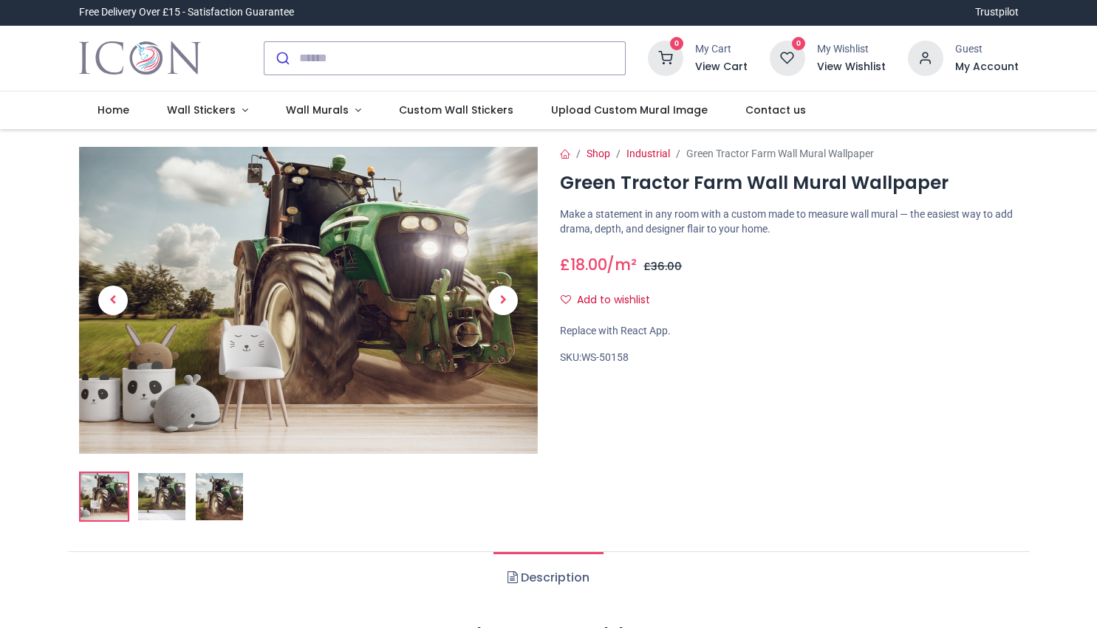  Describe the element at coordinates (140, 58) in the screenshot. I see `img: Icon Wall Stickers` at that location.